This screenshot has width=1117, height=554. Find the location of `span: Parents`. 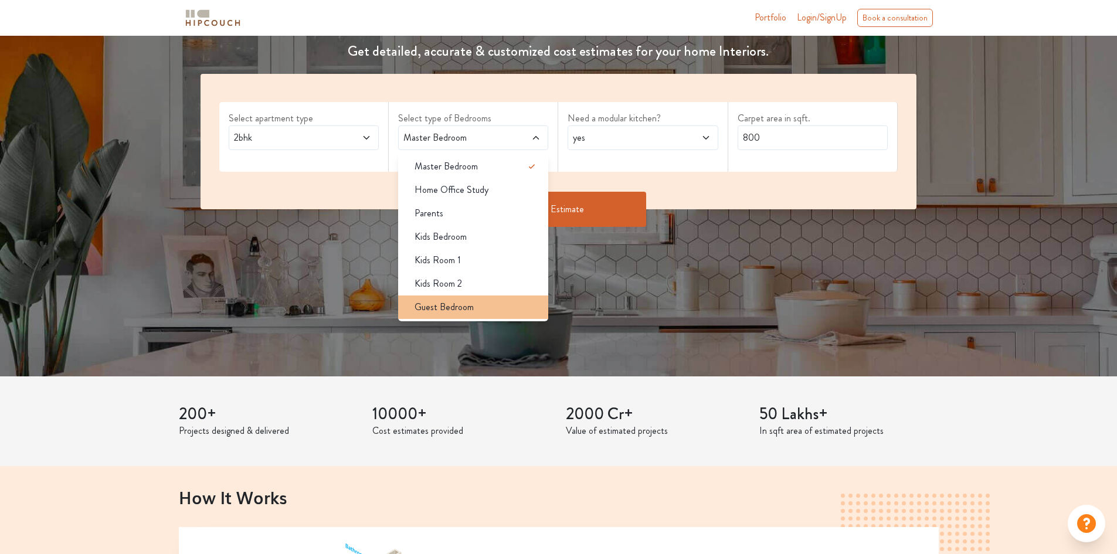

span: Parents is located at coordinates (428, 213).